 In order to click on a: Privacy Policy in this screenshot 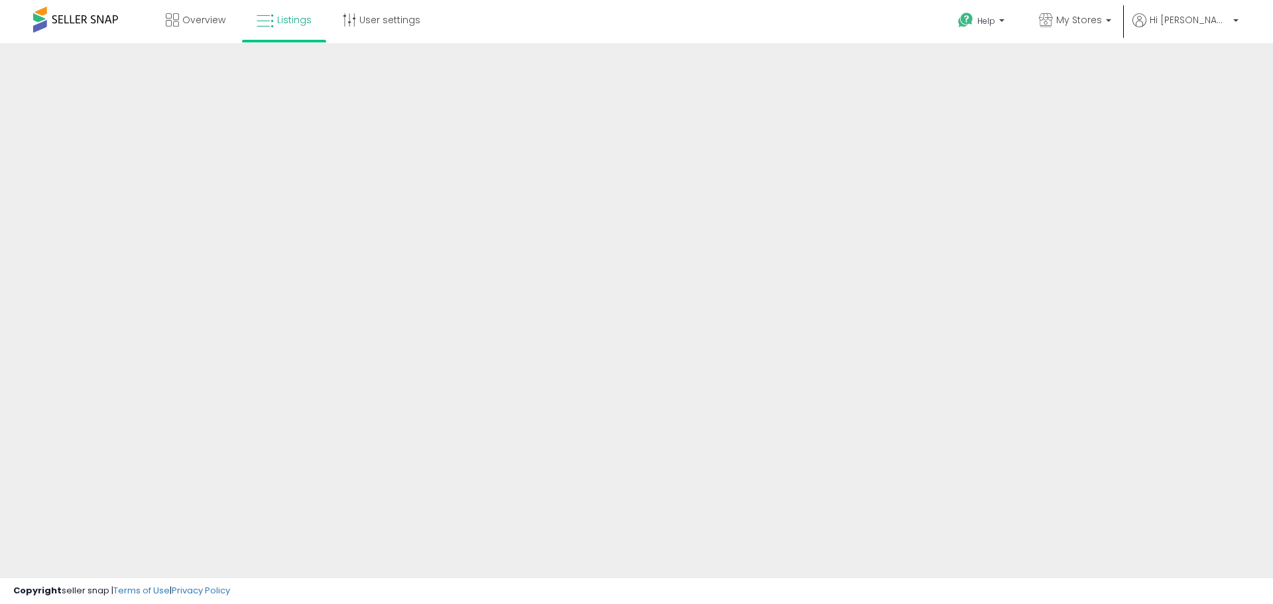, I will do `click(201, 590)`.